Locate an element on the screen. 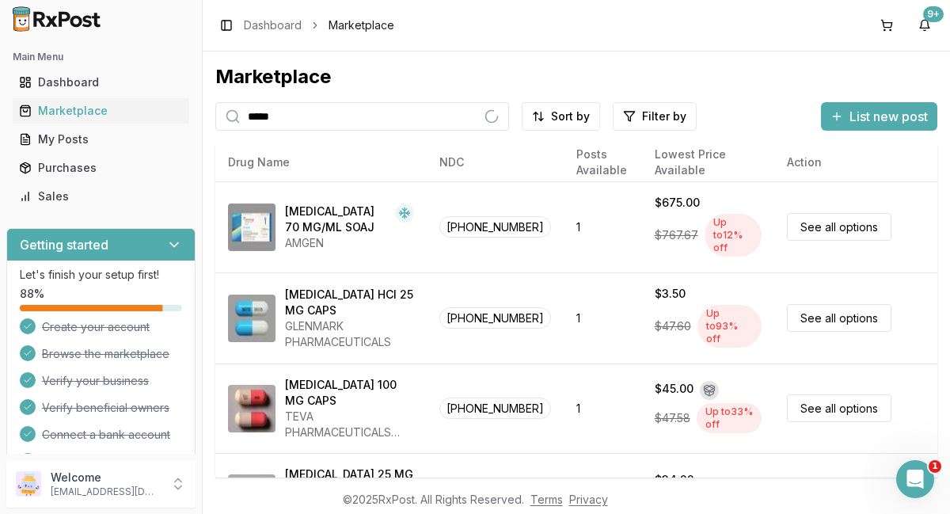 The height and width of the screenshot is (514, 950). p: Welcome is located at coordinates (105, 477).